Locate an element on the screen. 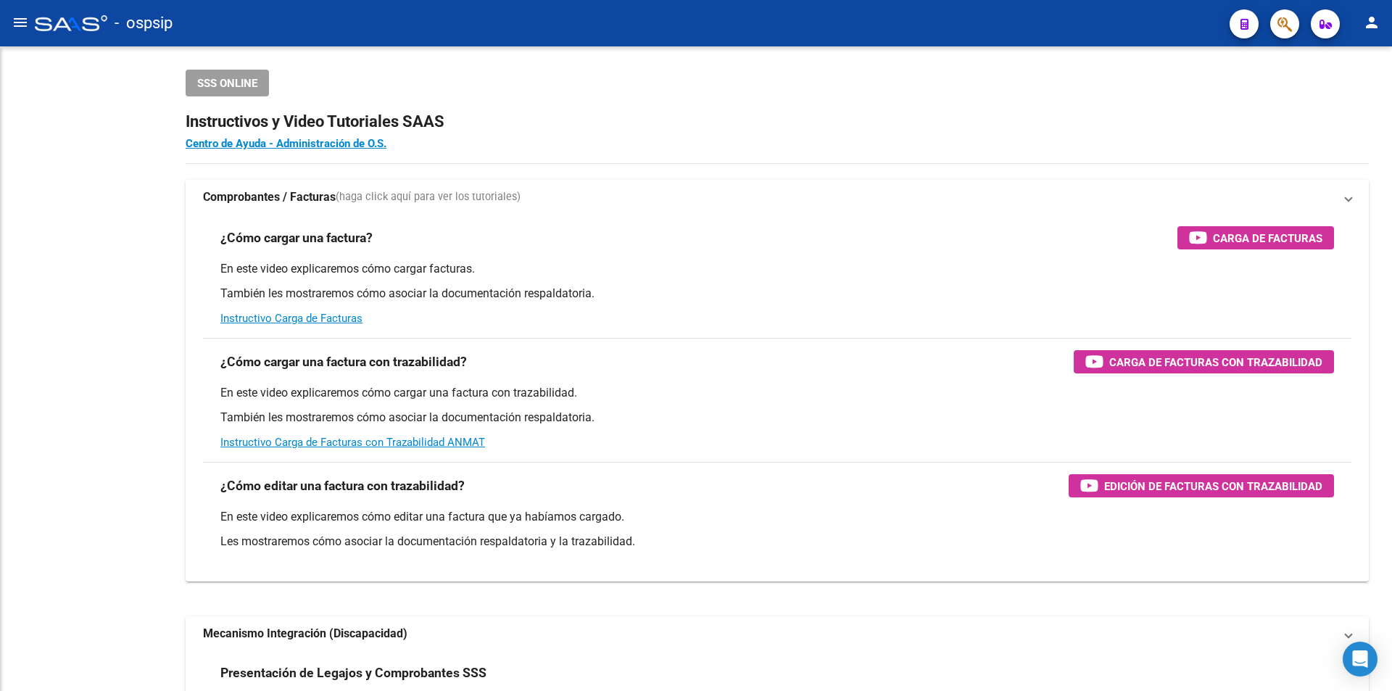  button: Carga de Facturas con Trazabilidad is located at coordinates (1204, 362).